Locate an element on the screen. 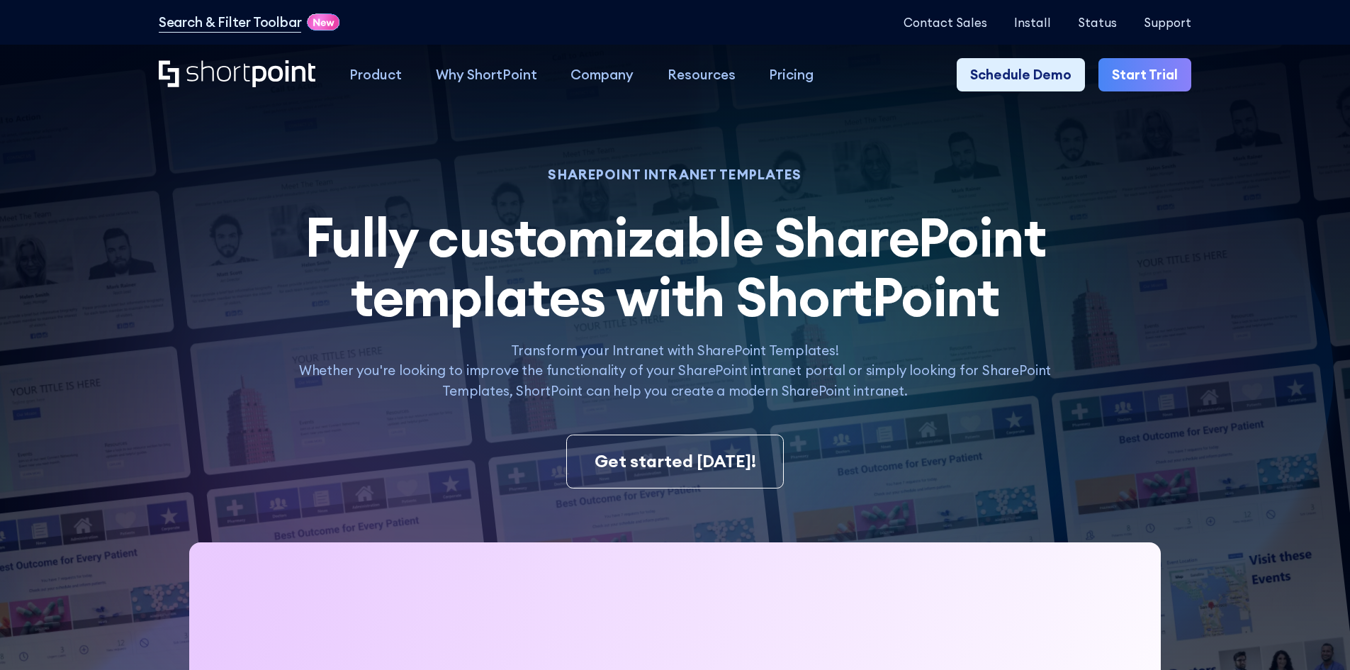 This screenshot has height=670, width=1350. a: Search & Filter Toolbar is located at coordinates (230, 22).